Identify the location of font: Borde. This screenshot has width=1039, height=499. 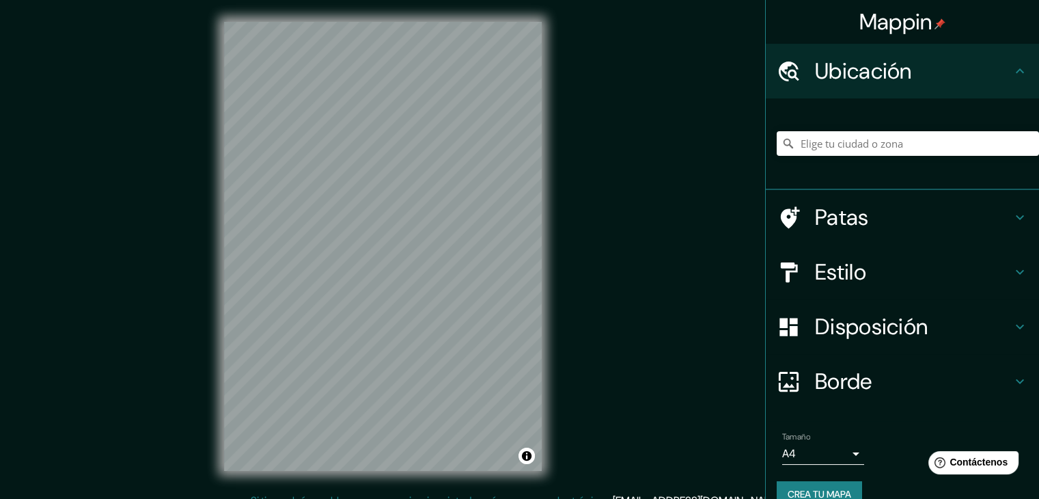
(844, 381).